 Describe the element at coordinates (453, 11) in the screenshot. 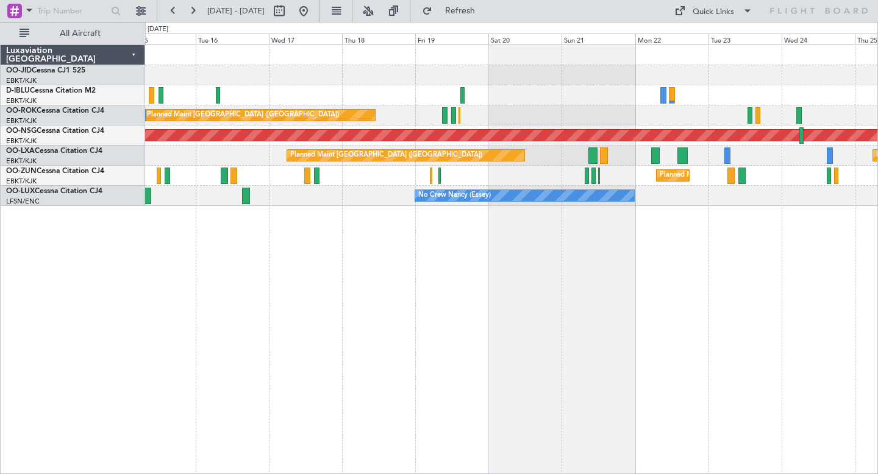

I see `button: Refresh` at that location.